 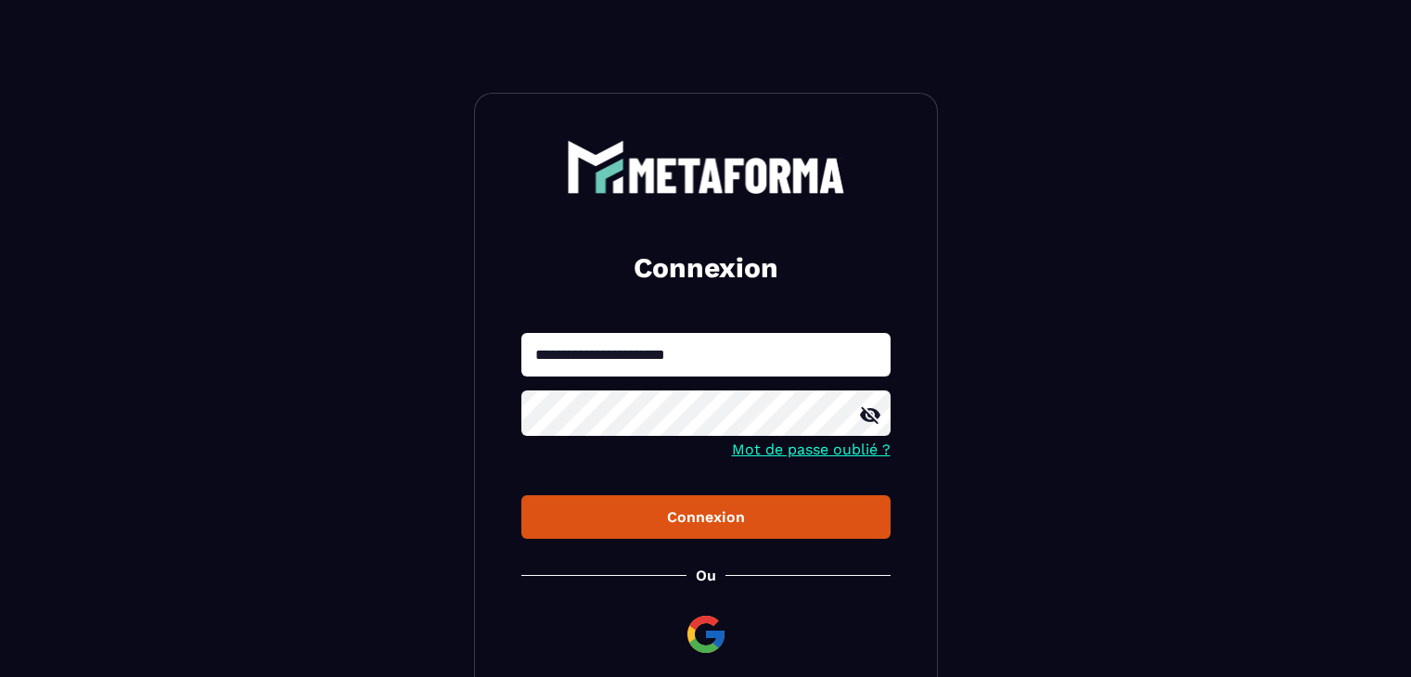 I want to click on h2: Connexion, so click(x=706, y=268).